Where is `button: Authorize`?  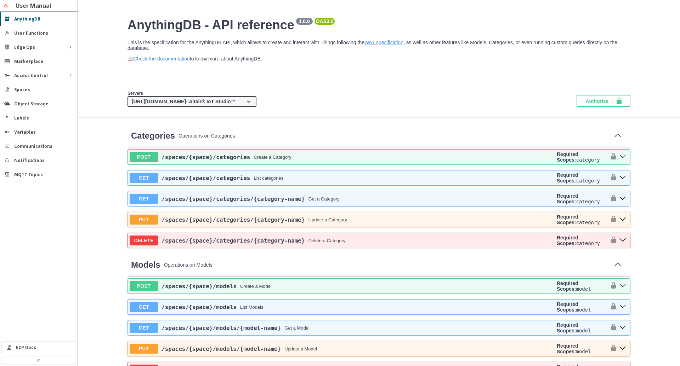 button: Authorize is located at coordinates (603, 101).